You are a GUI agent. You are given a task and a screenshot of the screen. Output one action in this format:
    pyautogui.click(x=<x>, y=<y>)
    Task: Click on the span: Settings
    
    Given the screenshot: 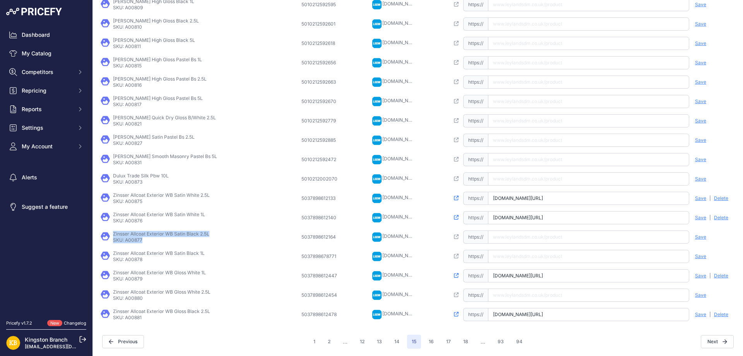 What is the action you would take?
    pyautogui.click(x=47, y=128)
    